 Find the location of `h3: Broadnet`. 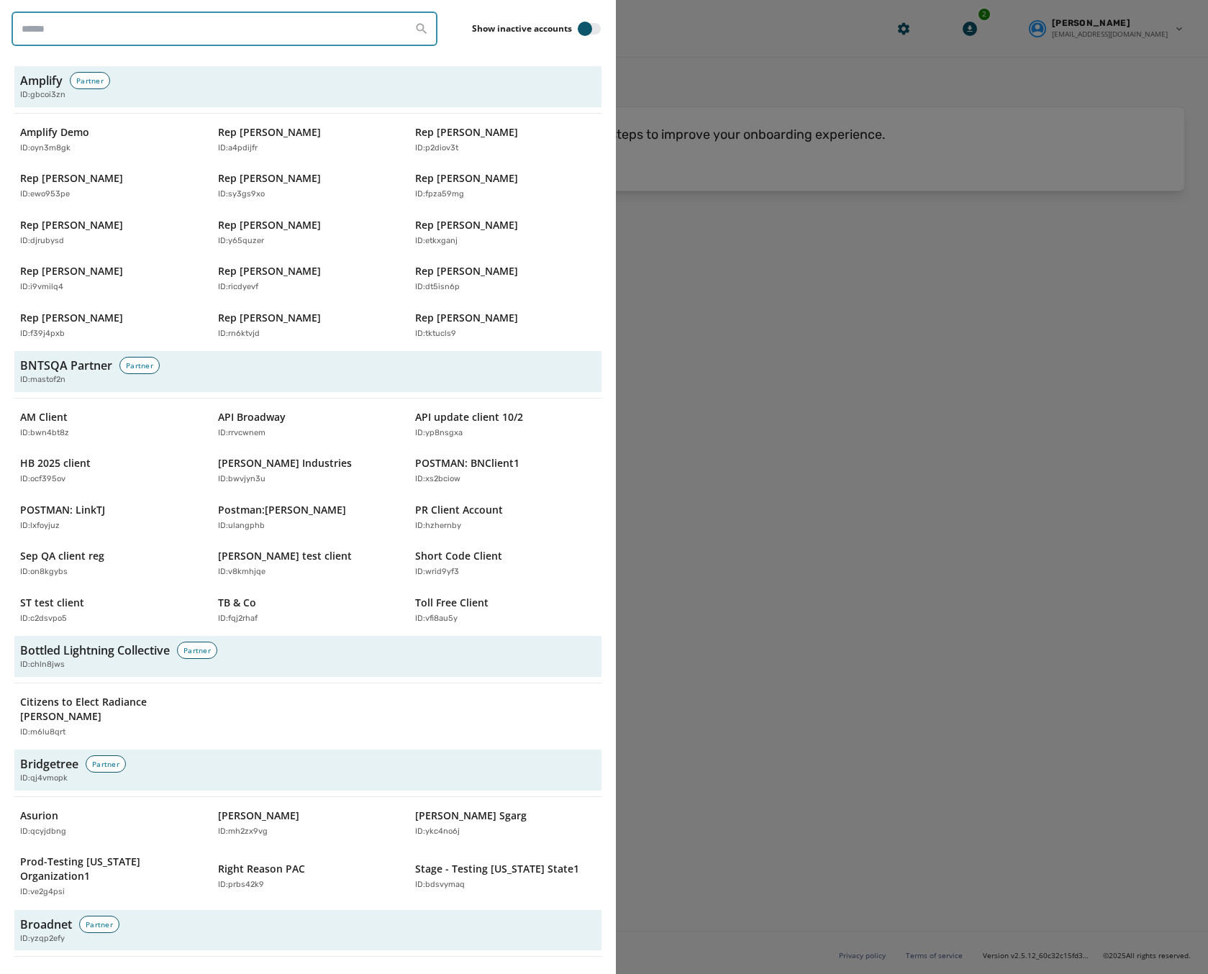

h3: Broadnet is located at coordinates (46, 924).